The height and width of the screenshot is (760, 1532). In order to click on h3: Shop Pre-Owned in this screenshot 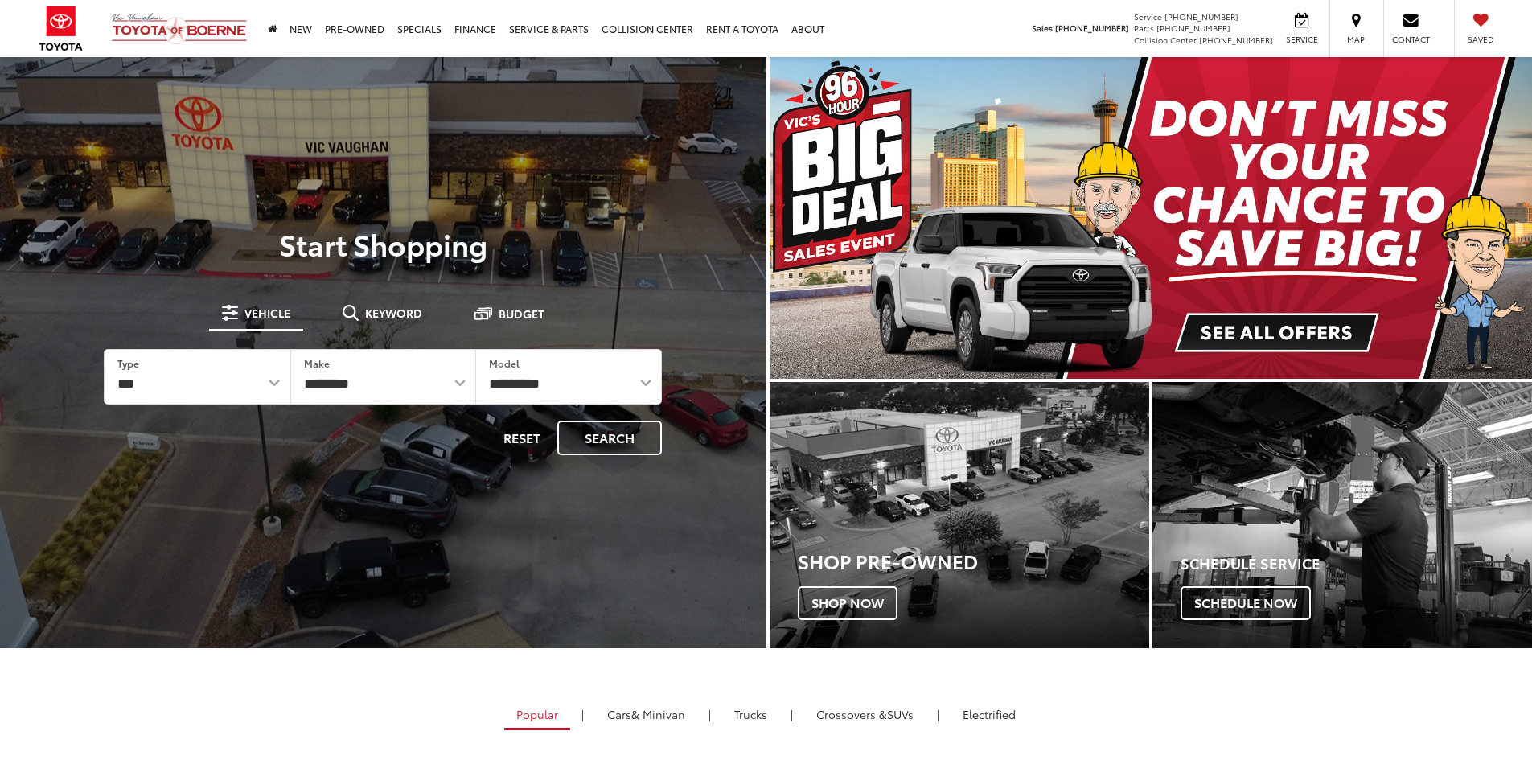, I will do `click(973, 560)`.